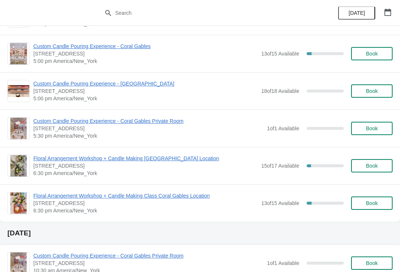 This screenshot has width=400, height=272. I want to click on span: Floral Arrangement Workshop + Candle Making Class Coral Gables Location, so click(145, 196).